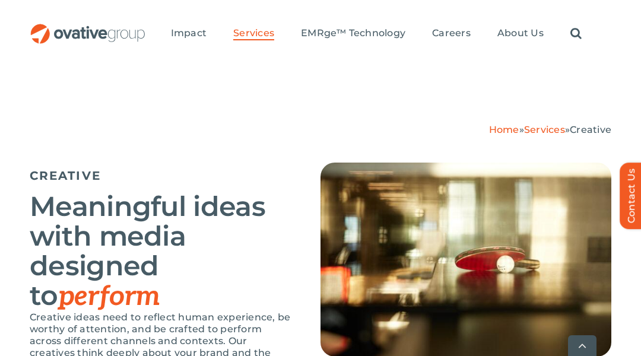 The height and width of the screenshot is (356, 641). I want to click on h5: CREATIVE, so click(160, 176).